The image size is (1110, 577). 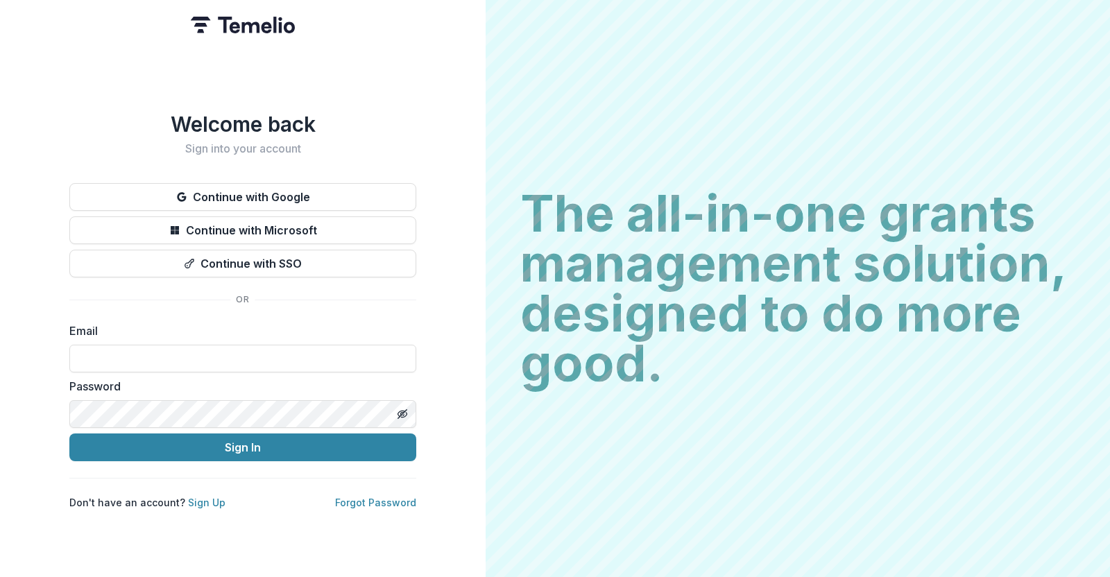 I want to click on button: Toggle password visibility, so click(x=403, y=414).